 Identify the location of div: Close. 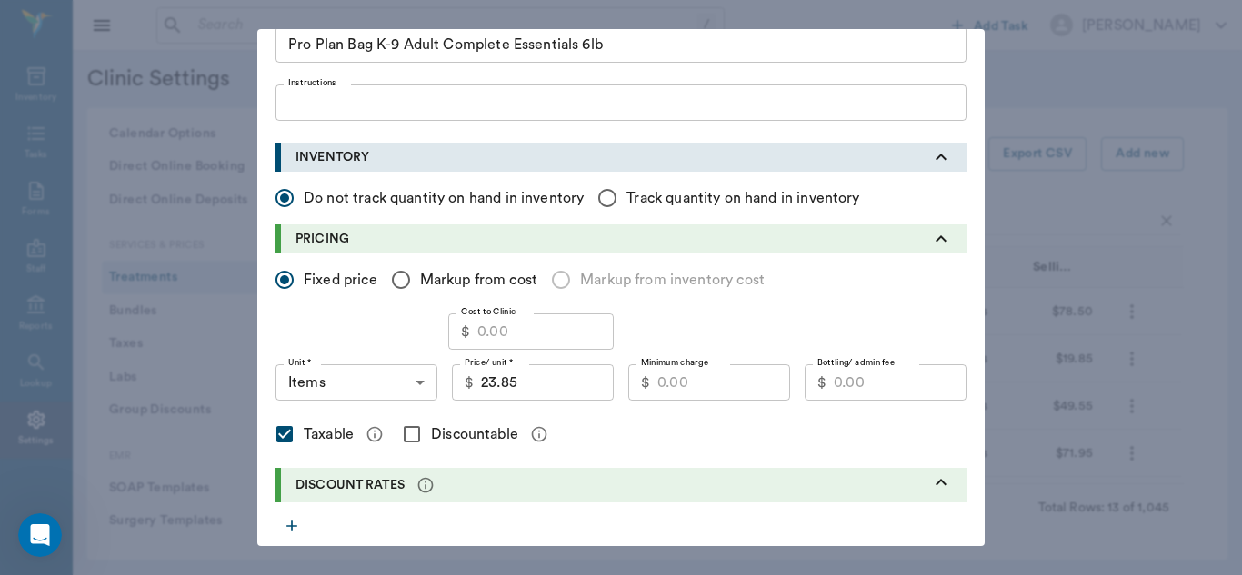
(335, 24).